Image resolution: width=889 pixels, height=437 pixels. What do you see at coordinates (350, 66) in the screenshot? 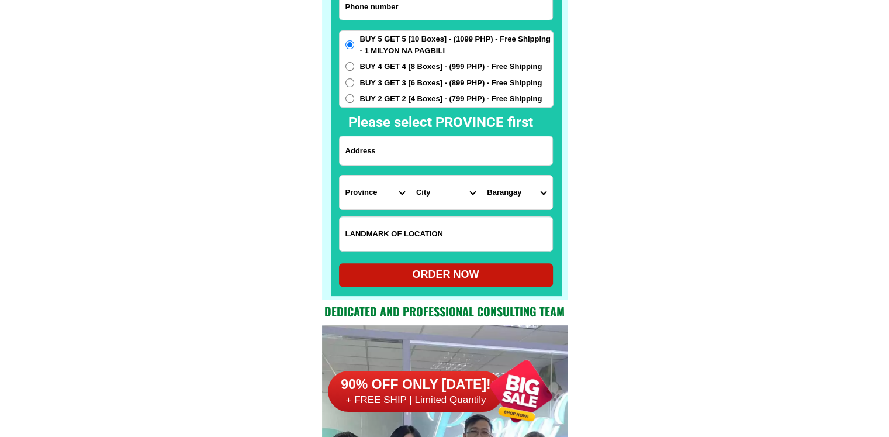
I see `input: BUY 4 GET 4 [8 Boxes] - (999 PHP) - Free Shipping` at bounding box center [350, 66].